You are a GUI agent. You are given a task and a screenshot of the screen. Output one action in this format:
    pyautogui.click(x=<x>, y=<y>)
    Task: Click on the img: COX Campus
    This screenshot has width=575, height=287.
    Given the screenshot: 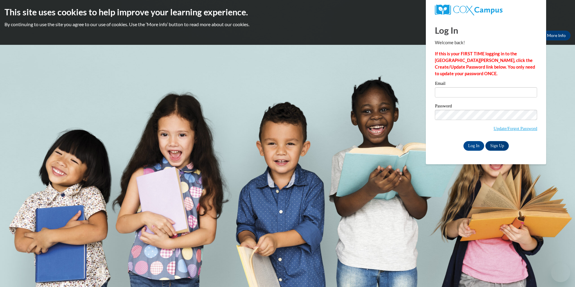 What is the action you would take?
    pyautogui.click(x=468, y=10)
    